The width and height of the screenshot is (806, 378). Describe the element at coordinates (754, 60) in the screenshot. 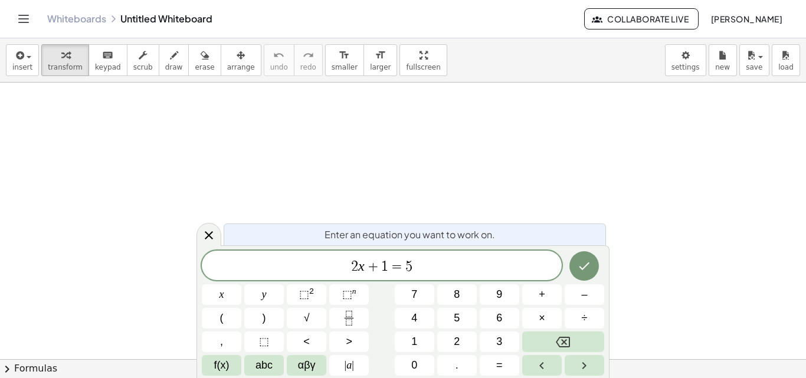

I see `button: save` at that location.